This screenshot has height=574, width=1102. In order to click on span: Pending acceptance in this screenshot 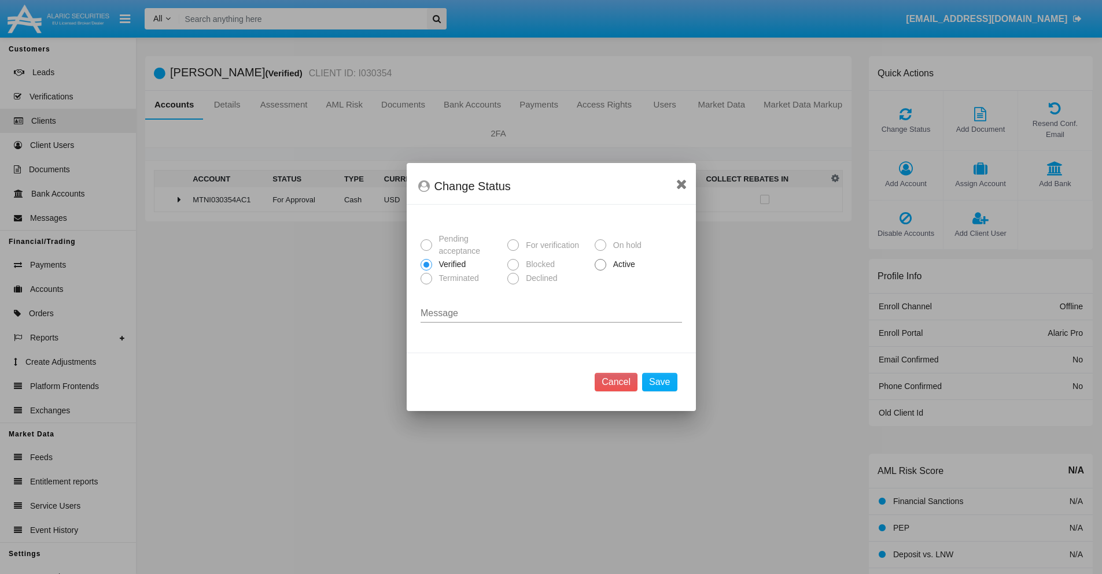, I will do `click(467, 245)`.